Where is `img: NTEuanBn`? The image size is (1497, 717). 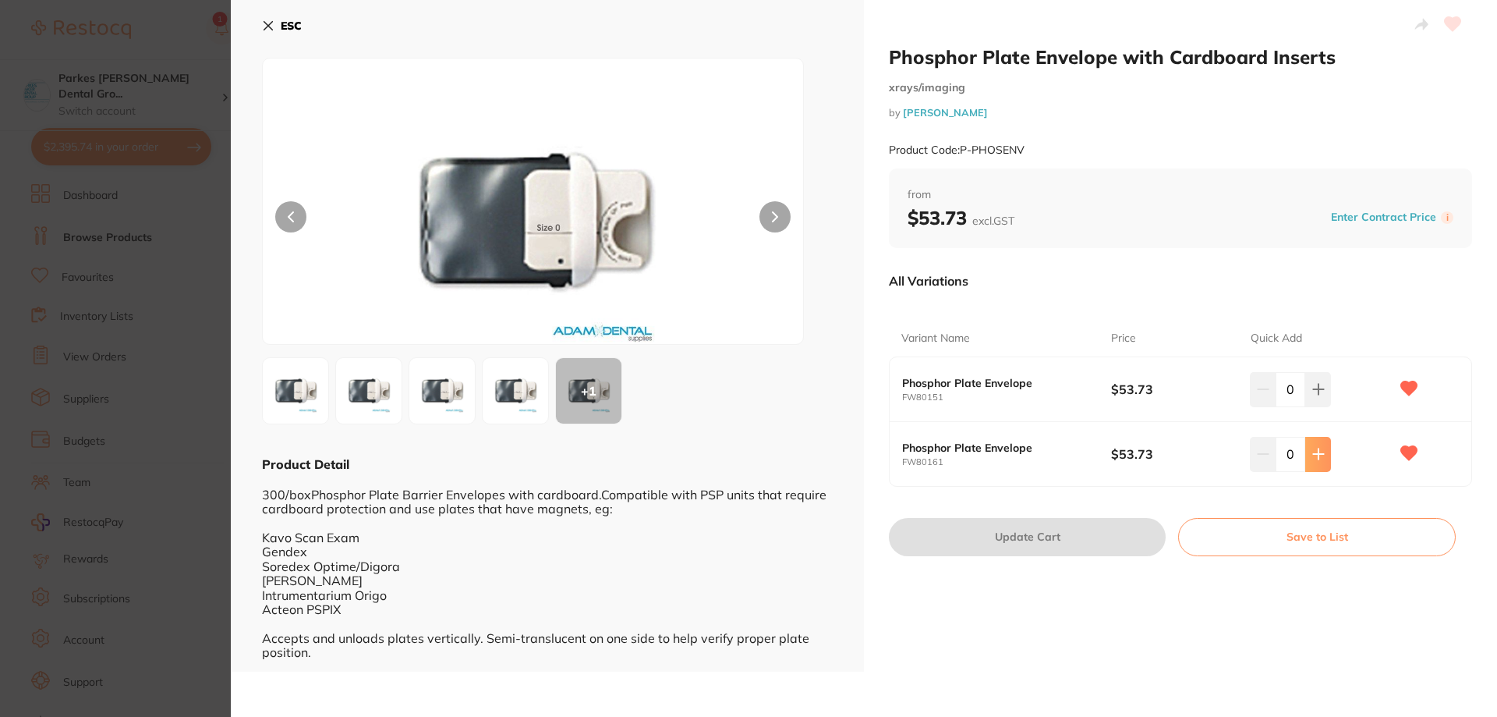 img: NTEuanBn is located at coordinates (369, 391).